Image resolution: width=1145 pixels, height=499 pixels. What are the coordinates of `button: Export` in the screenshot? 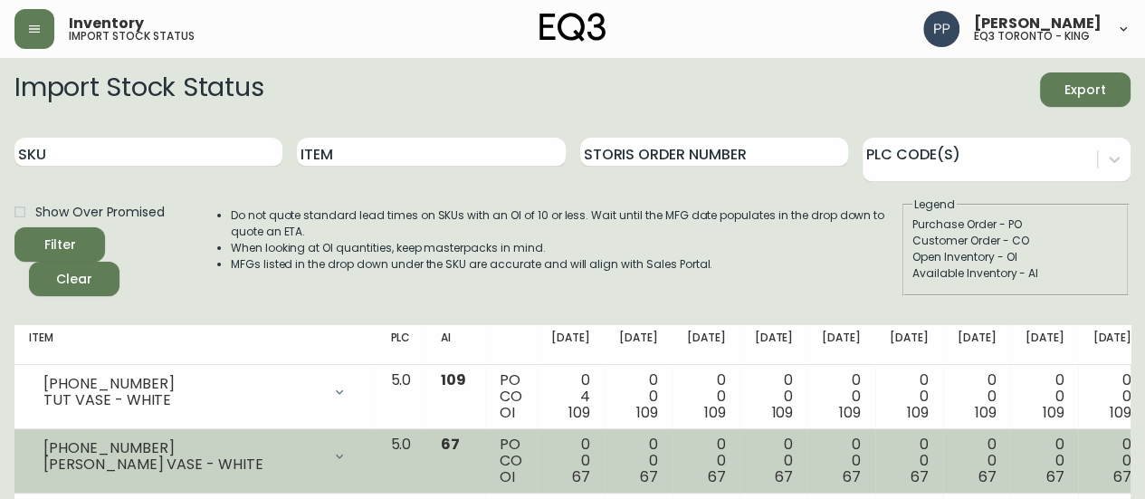 It's located at (1086, 90).